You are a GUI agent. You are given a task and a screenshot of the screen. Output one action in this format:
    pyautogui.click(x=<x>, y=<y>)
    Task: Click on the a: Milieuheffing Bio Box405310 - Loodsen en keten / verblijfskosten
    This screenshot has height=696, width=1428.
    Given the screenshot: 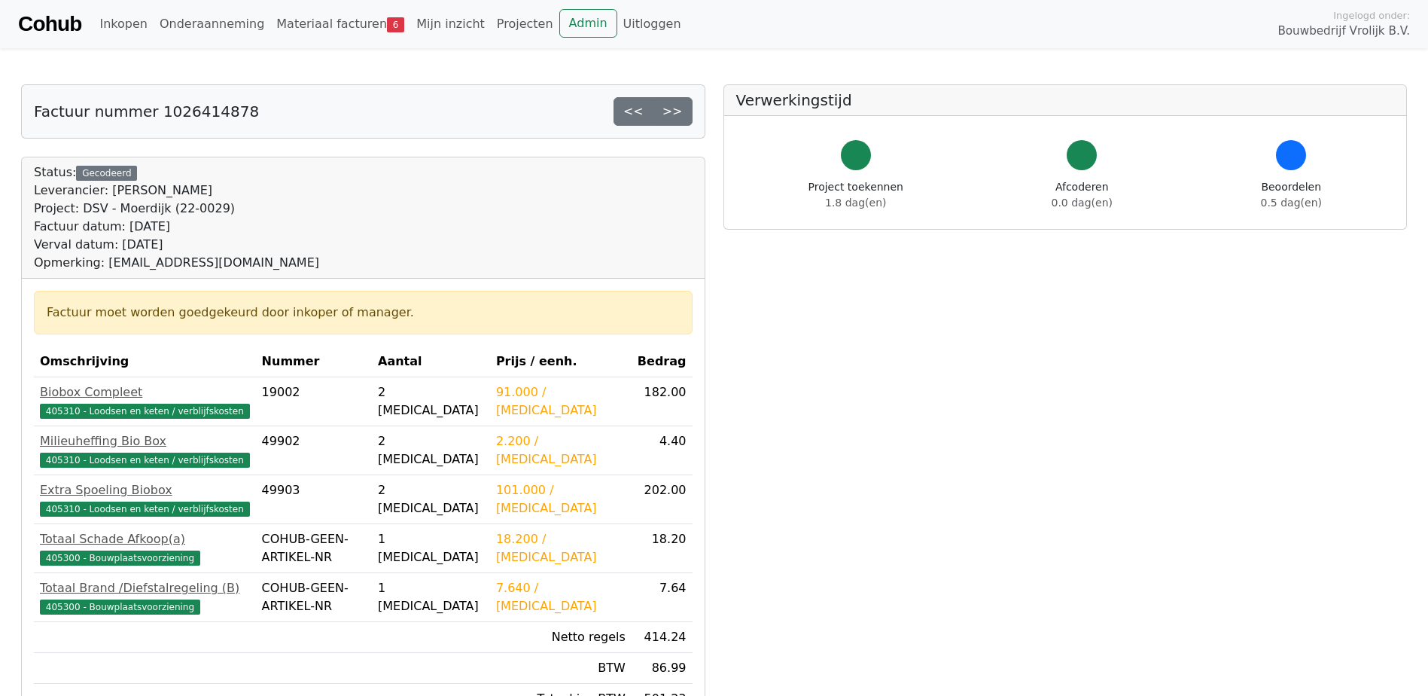 What is the action you would take?
    pyautogui.click(x=145, y=450)
    